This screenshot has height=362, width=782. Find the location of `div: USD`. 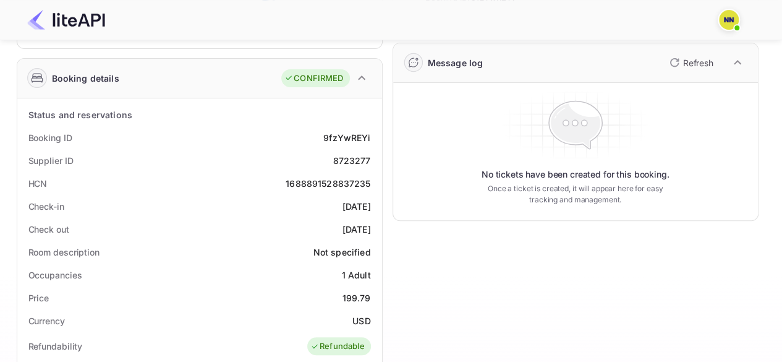

div: USD is located at coordinates (361, 320).